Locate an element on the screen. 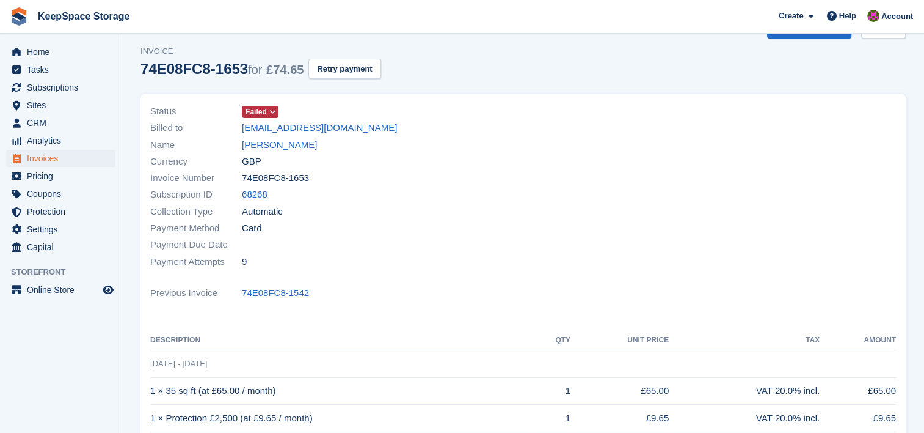 This screenshot has height=433, width=924. span: Online Store is located at coordinates (64, 290).